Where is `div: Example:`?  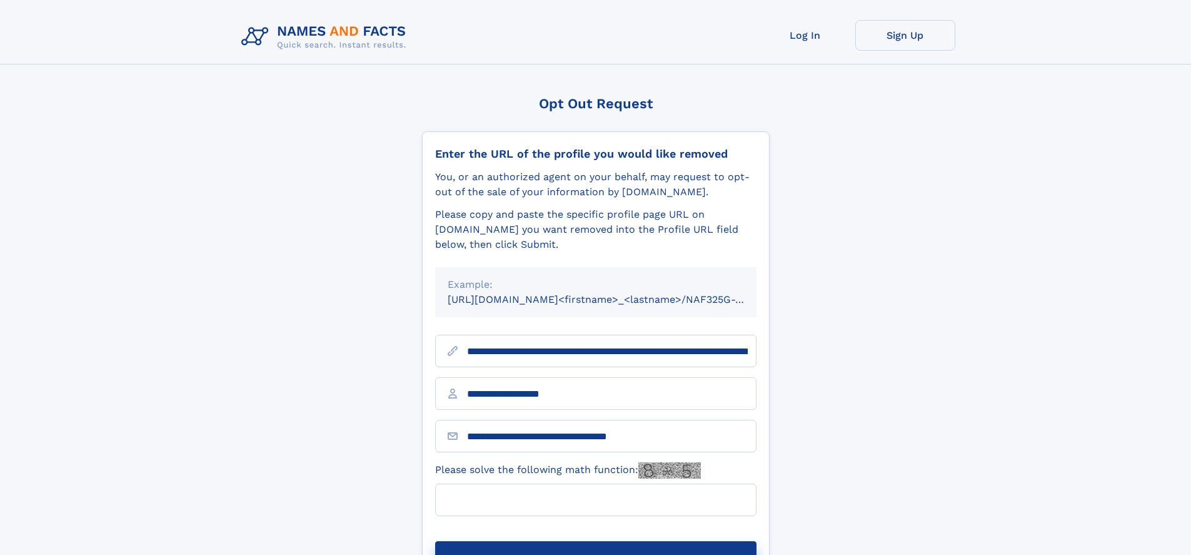 div: Example: is located at coordinates (596, 285).